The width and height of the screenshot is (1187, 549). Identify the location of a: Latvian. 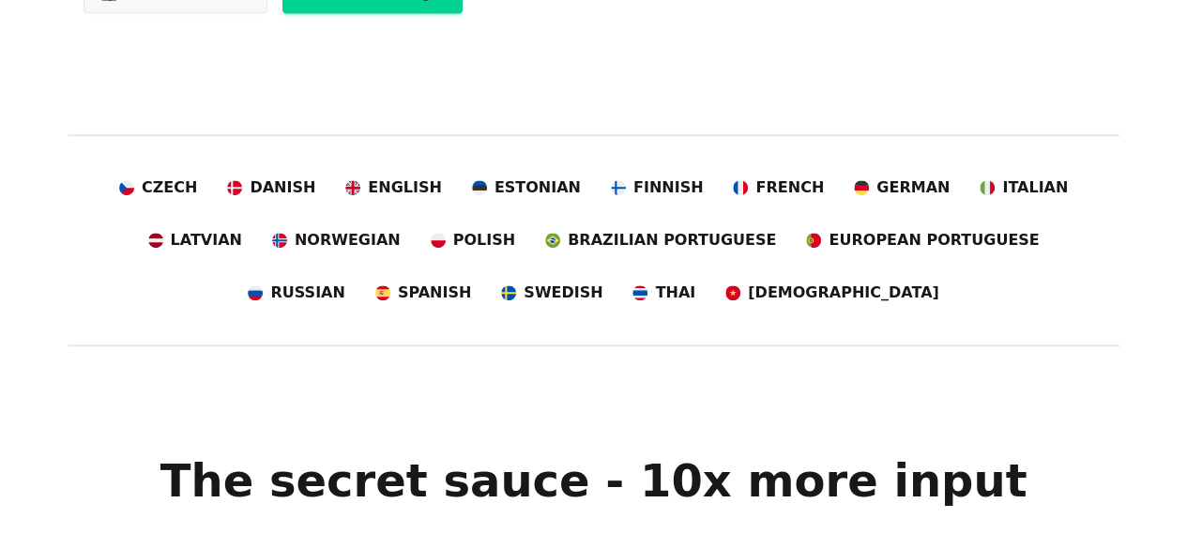
(195, 240).